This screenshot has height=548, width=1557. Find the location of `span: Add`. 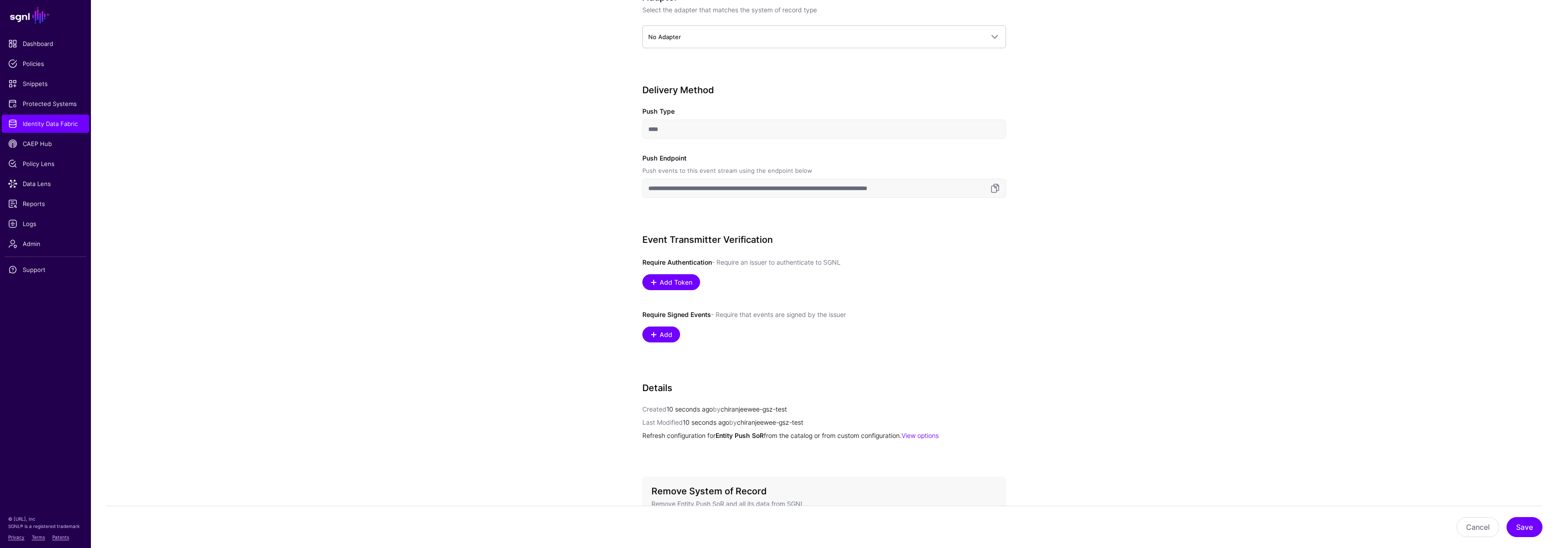

span: Add is located at coordinates (666, 334).